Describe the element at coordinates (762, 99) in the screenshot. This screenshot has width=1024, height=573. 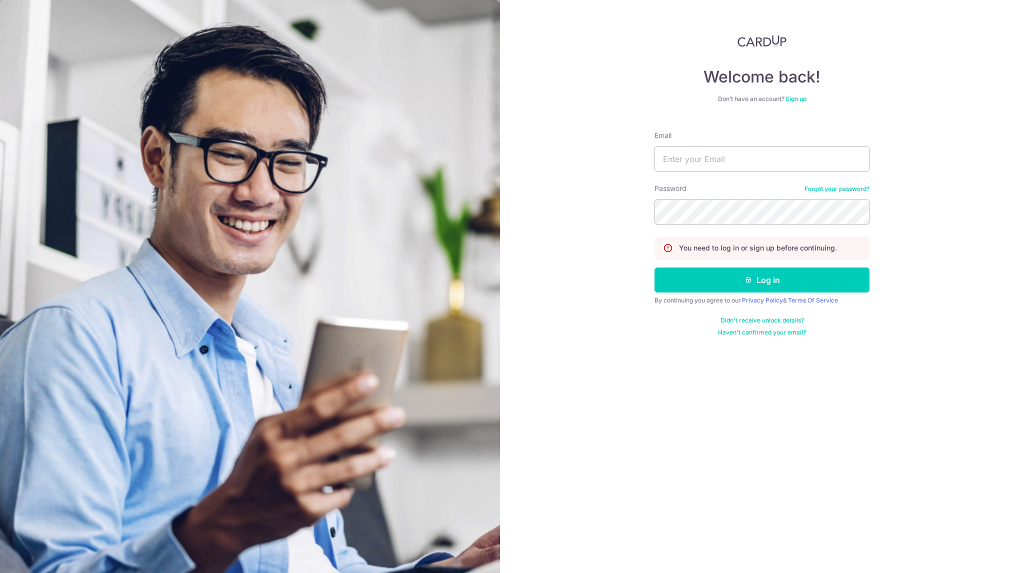
I see `div: Don’t have an account?` at that location.